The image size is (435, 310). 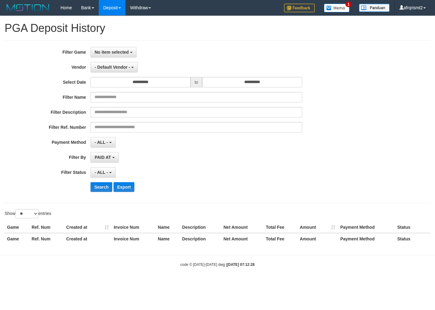 What do you see at coordinates (114, 67) in the screenshot?
I see `button: - Default Vendor -` at bounding box center [114, 67].